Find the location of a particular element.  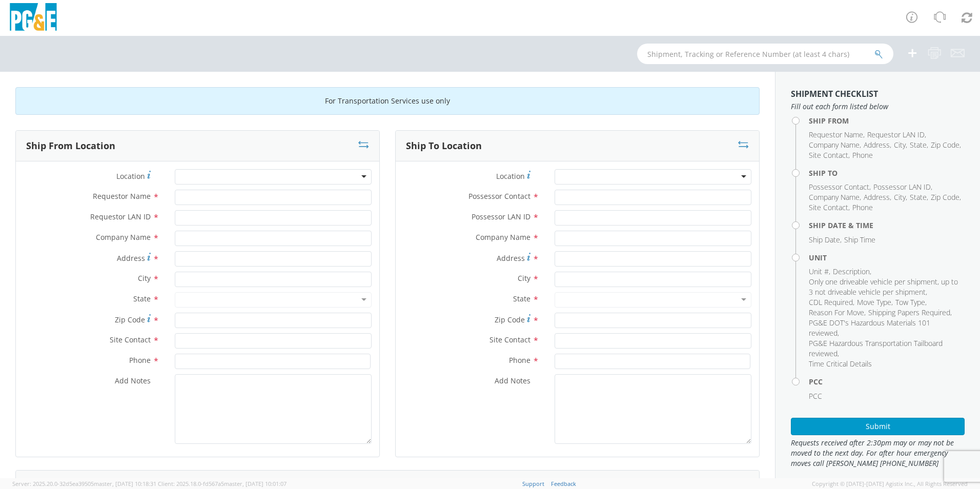

button: Submit is located at coordinates (877, 426).